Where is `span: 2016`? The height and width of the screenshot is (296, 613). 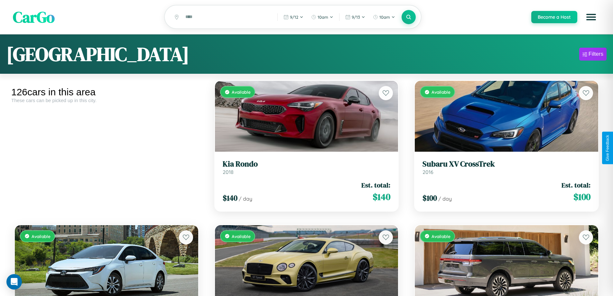
span: 2016 is located at coordinates (428, 172).